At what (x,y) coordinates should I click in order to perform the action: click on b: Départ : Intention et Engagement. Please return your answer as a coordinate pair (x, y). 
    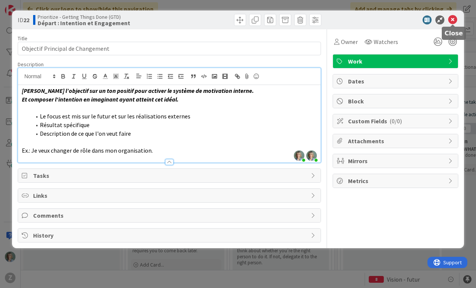
    Looking at the image, I should click on (84, 23).